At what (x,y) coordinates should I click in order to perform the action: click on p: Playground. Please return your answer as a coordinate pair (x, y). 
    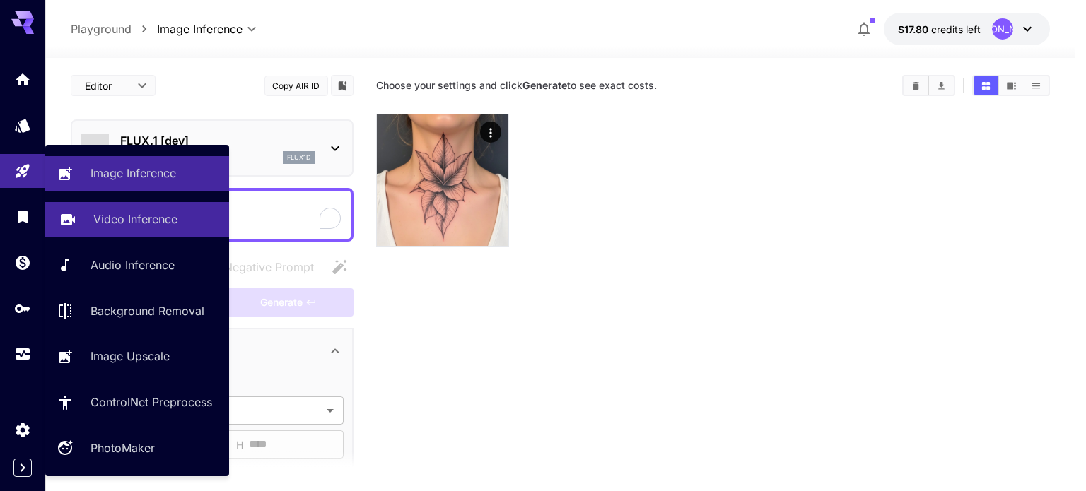
    Looking at the image, I should click on (101, 29).